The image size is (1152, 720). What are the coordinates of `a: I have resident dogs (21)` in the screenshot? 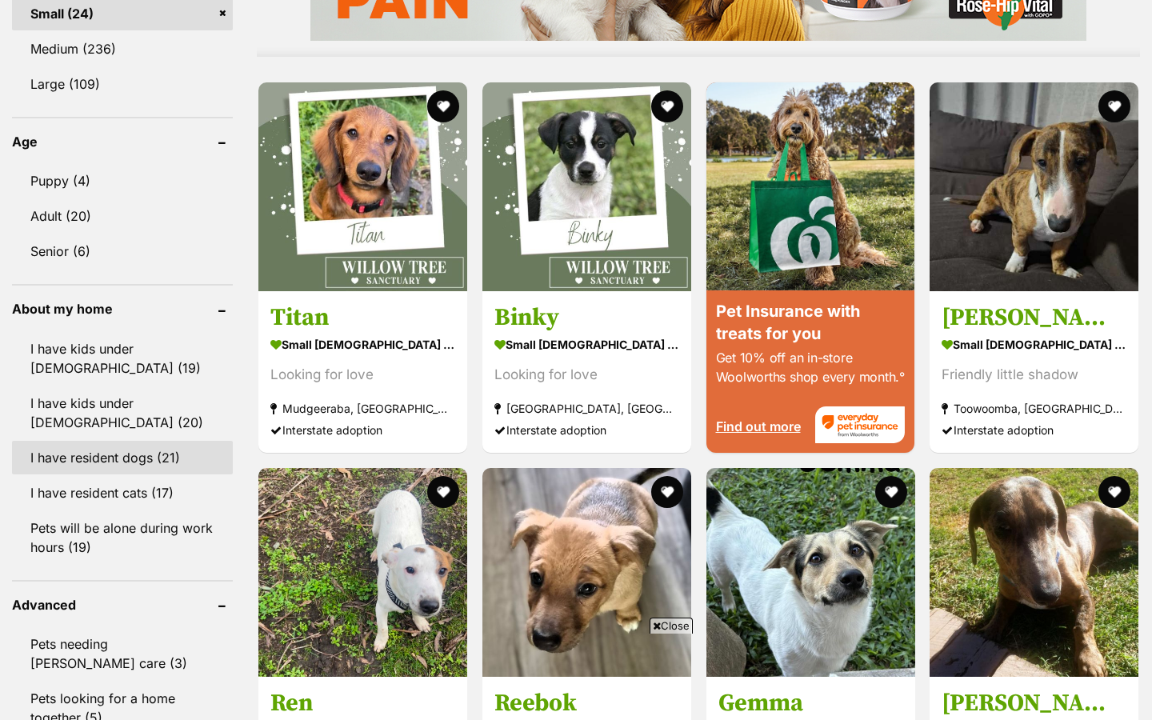 It's located at (122, 458).